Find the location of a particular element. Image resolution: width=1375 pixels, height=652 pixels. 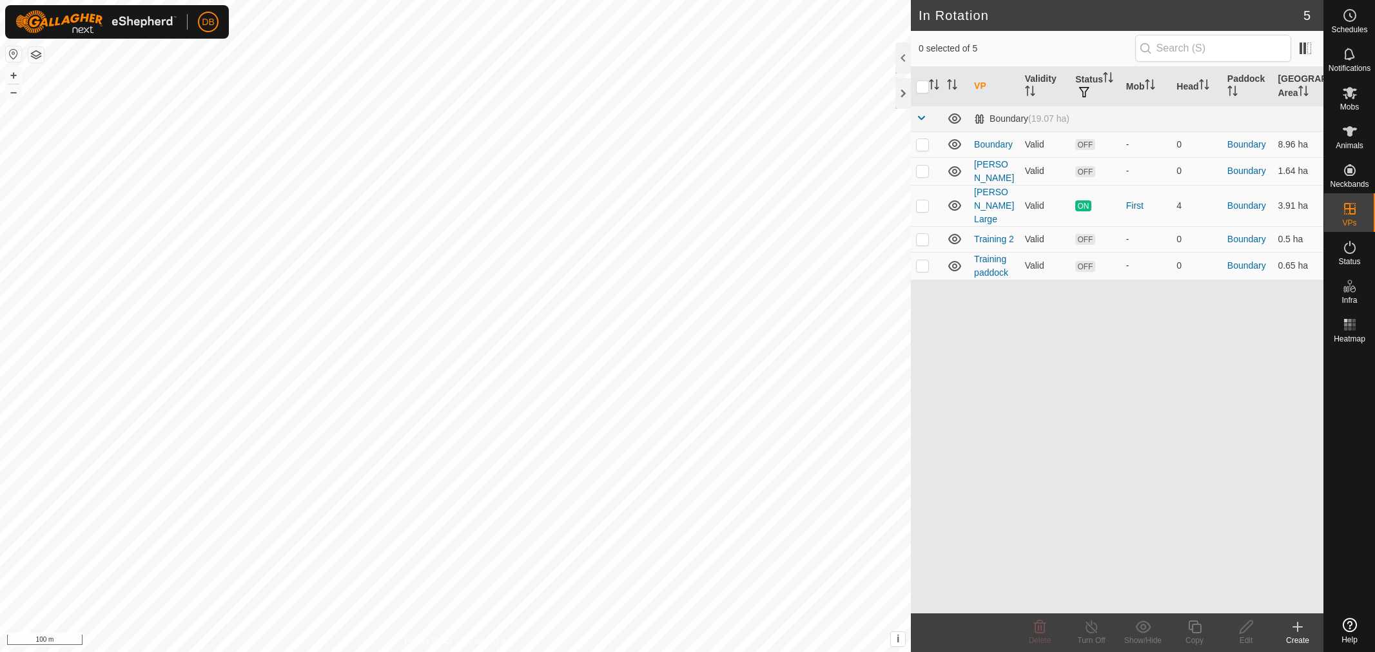

span: Infra is located at coordinates (1349, 300).